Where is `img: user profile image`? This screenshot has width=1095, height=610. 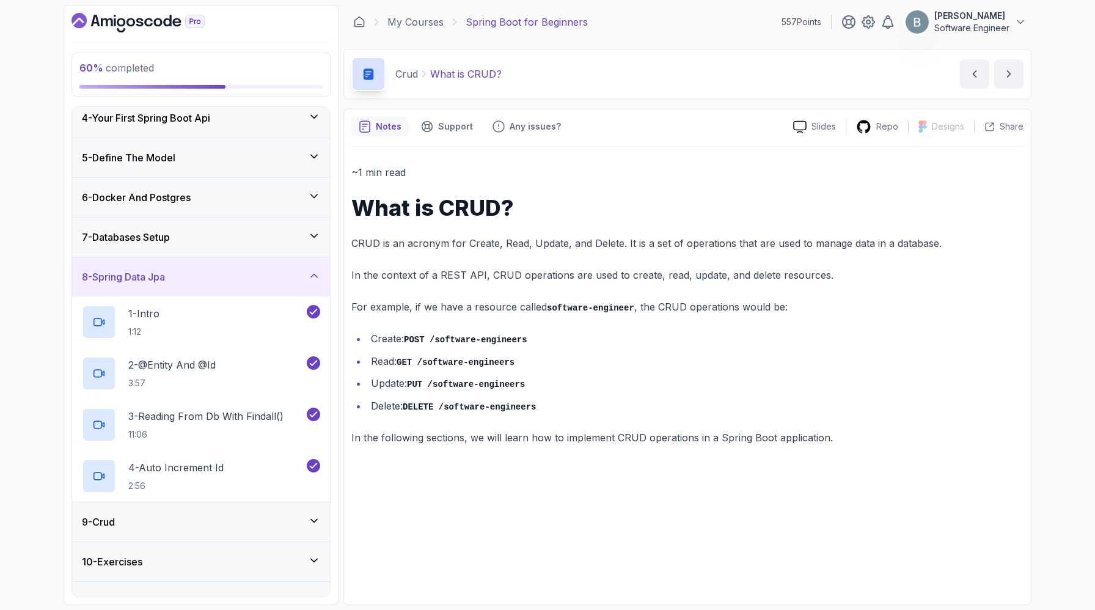
img: user profile image is located at coordinates (917, 22).